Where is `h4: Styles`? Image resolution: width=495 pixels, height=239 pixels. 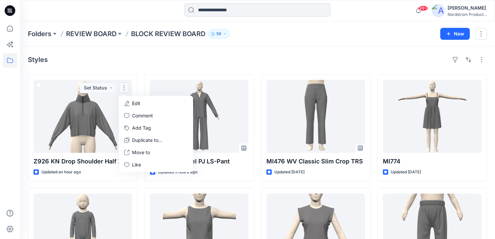
h4: Styles is located at coordinates (38, 60).